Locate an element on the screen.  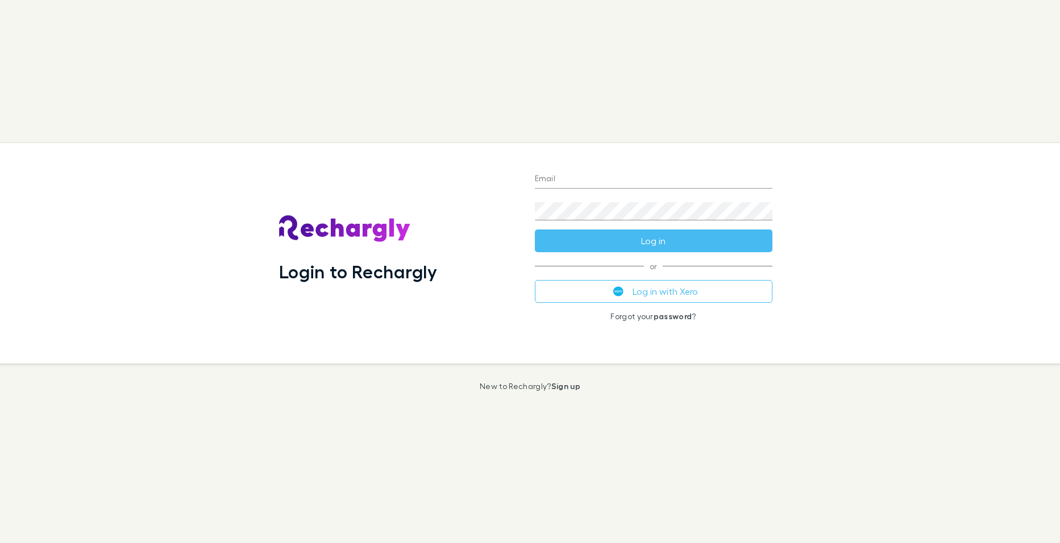
a: password is located at coordinates (673, 316).